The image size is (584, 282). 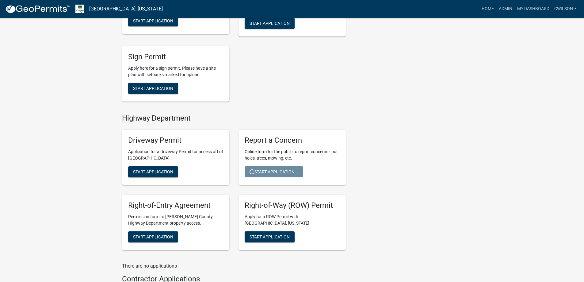 I want to click on a: Home, so click(x=488, y=9).